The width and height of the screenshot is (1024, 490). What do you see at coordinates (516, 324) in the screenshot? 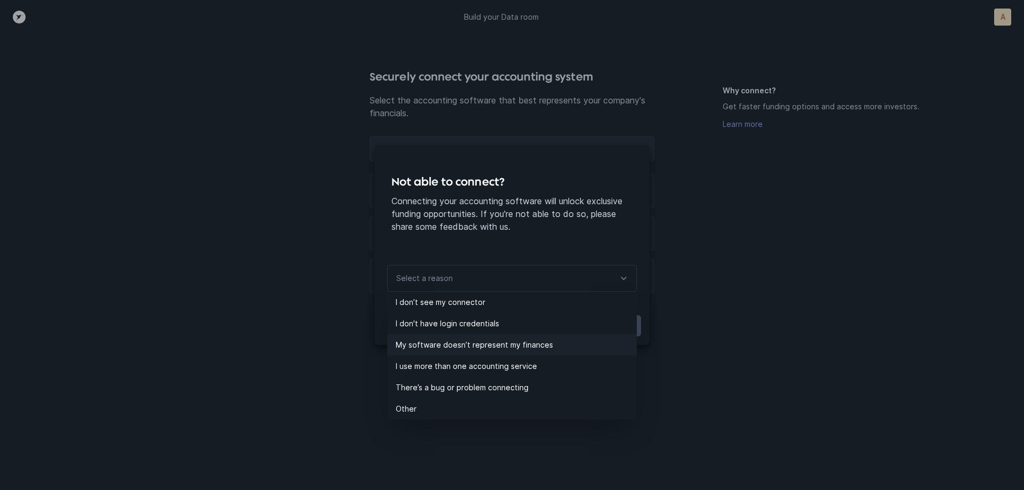
I see `p: I don't have login credentials` at bounding box center [516, 324].